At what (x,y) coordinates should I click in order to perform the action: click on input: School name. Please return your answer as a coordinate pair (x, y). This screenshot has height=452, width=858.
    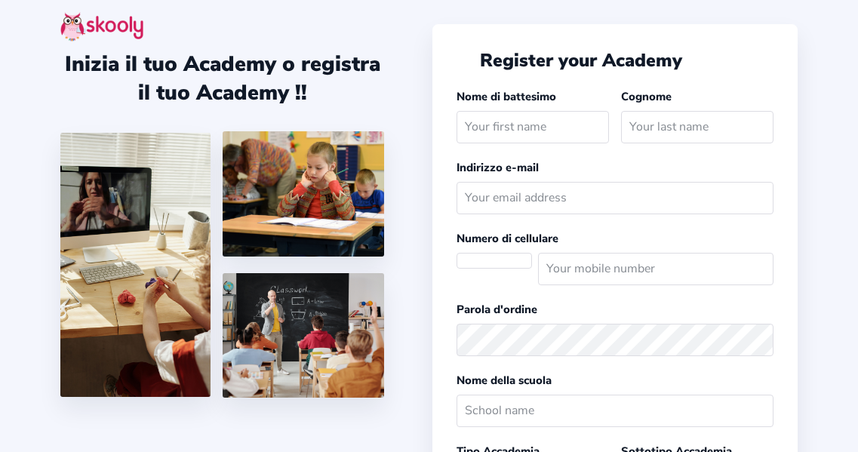
    Looking at the image, I should click on (615, 411).